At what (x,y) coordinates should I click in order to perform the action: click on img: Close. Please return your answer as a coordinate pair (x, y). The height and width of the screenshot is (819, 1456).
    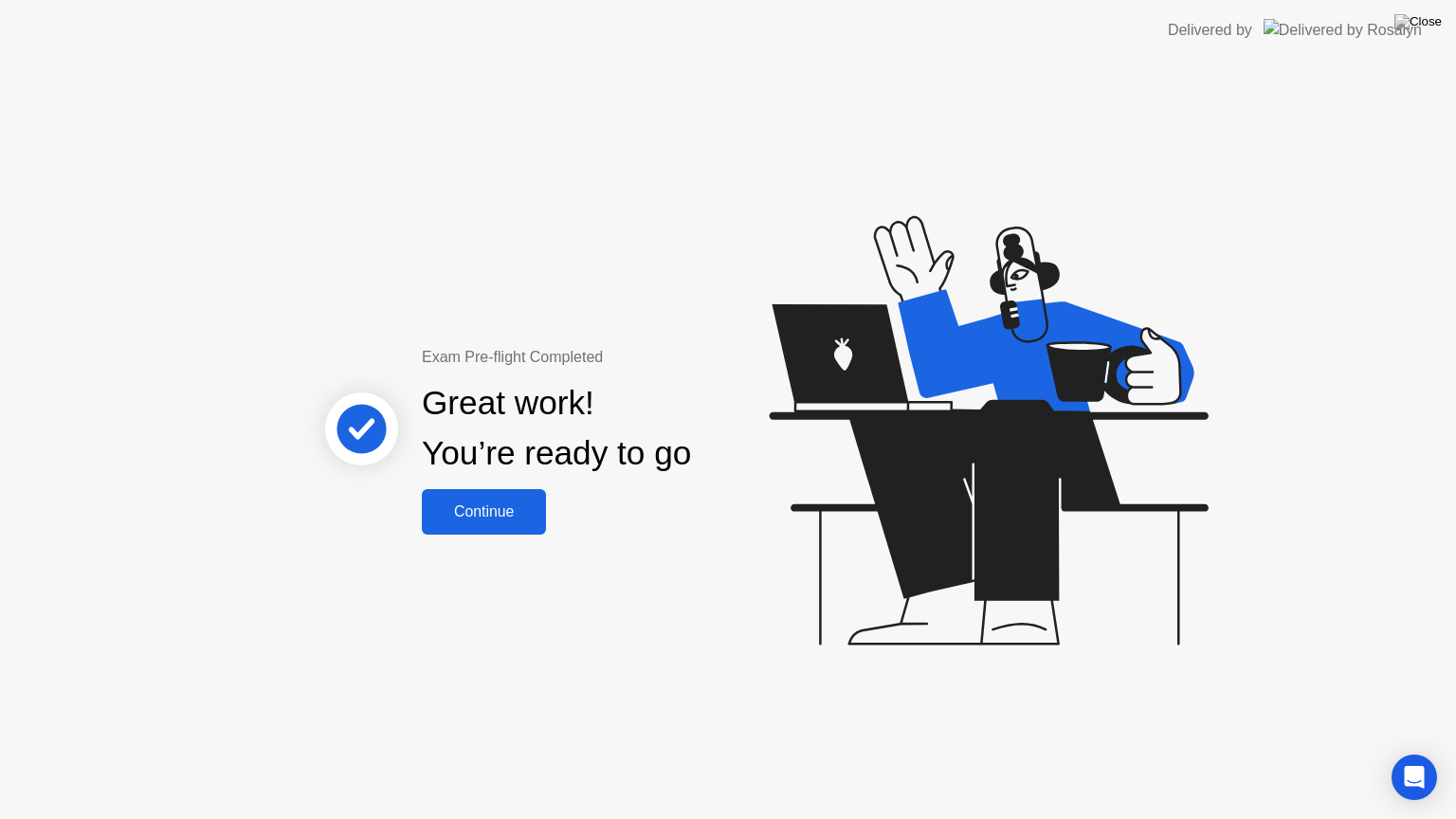
    Looking at the image, I should click on (1418, 22).